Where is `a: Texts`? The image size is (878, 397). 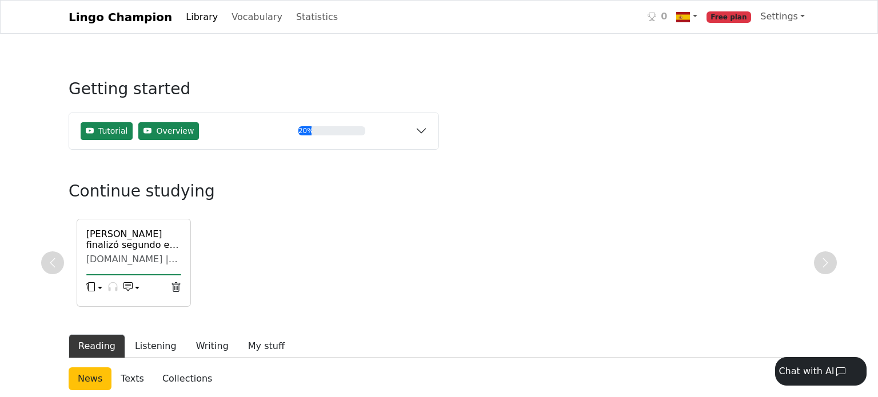
a: Texts is located at coordinates (132, 379).